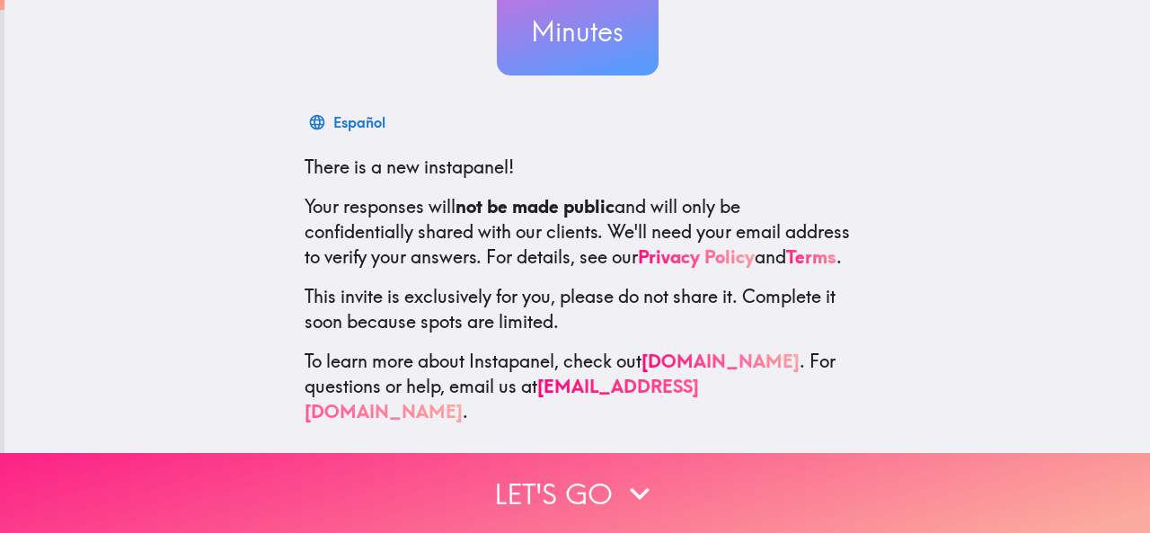 This screenshot has height=533, width=1150. What do you see at coordinates (577, 386) in the screenshot?
I see `p: To learn more about Instapanel, check out . For questions or help, email us at .` at bounding box center [577, 386].